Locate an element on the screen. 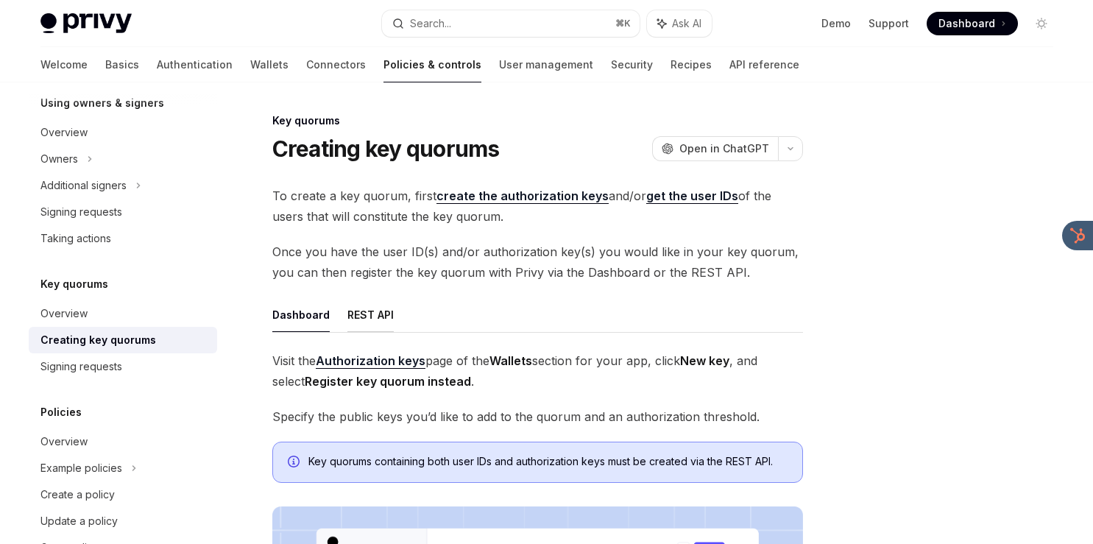  button: Toggle dark mode is located at coordinates (1042, 24).